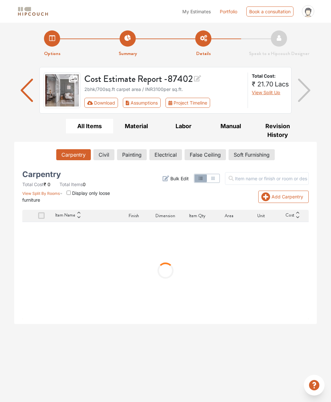 This screenshot has width=331, height=402. What do you see at coordinates (165, 216) in the screenshot?
I see `span: Dimension` at bounding box center [165, 216].